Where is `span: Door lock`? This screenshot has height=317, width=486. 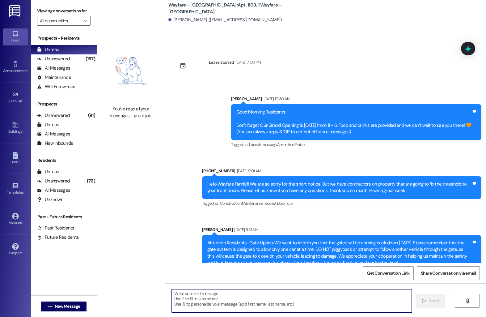
span: Door lock is located at coordinates (285, 203).